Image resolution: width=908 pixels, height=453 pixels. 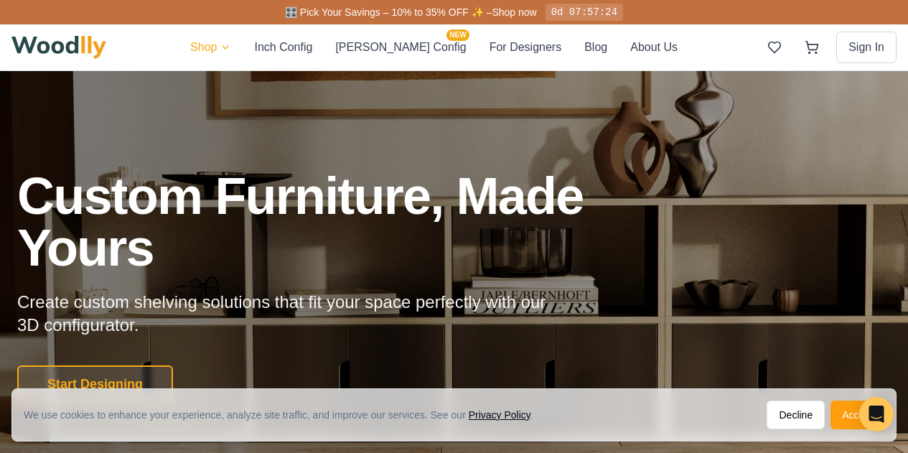 What do you see at coordinates (877, 414) in the screenshot?
I see `div: Open Intercom Messenger` at bounding box center [877, 414].